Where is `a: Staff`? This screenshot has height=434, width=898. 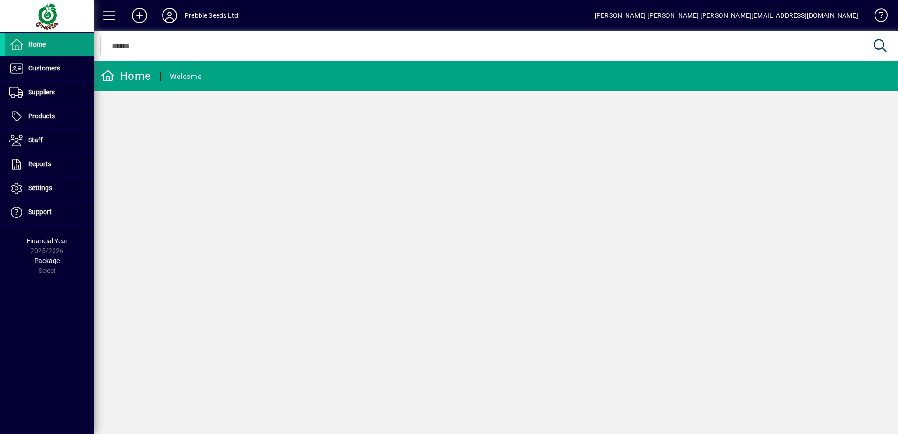 a: Staff is located at coordinates (49, 140).